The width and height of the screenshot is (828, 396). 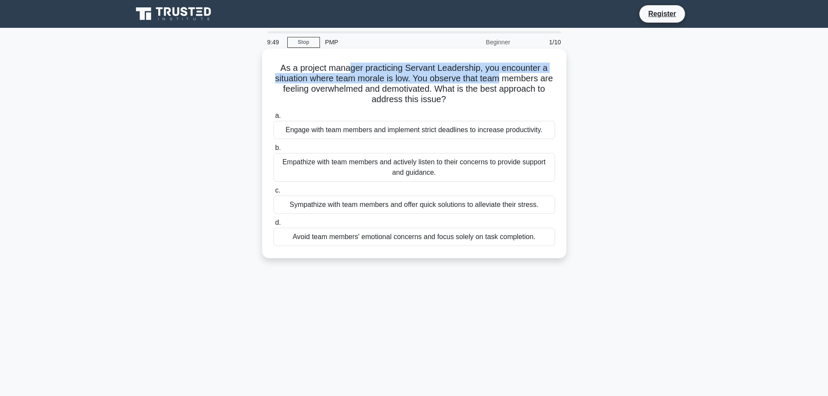 I want to click on div: Sympathize with team members and offer quick solutions to alleviate their stress., so click(x=414, y=205).